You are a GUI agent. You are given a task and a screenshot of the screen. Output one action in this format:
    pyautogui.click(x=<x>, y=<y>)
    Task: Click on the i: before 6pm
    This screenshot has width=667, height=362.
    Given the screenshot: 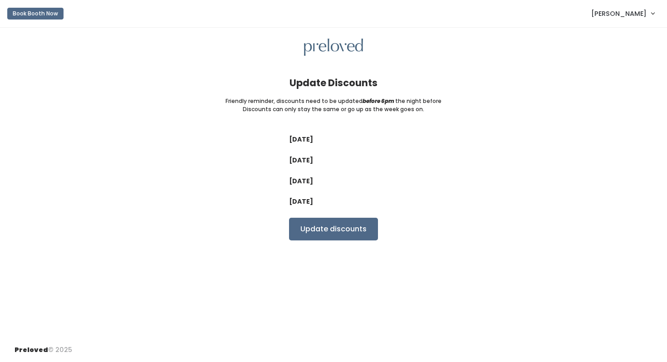 What is the action you would take?
    pyautogui.click(x=379, y=101)
    